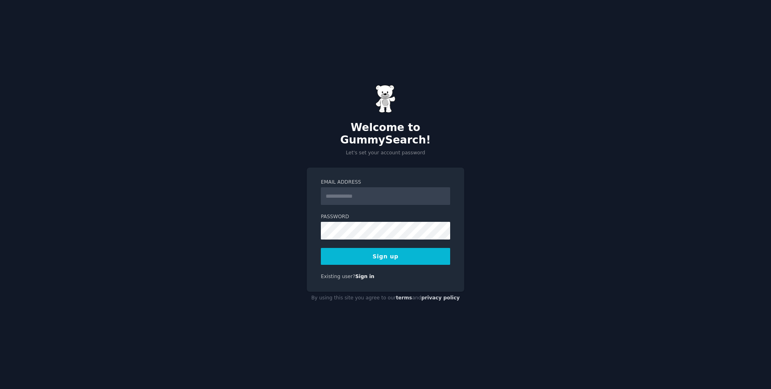 The width and height of the screenshot is (771, 389). What do you see at coordinates (385, 298) in the screenshot?
I see `div: By using this site you agree to our and` at bounding box center [385, 298].